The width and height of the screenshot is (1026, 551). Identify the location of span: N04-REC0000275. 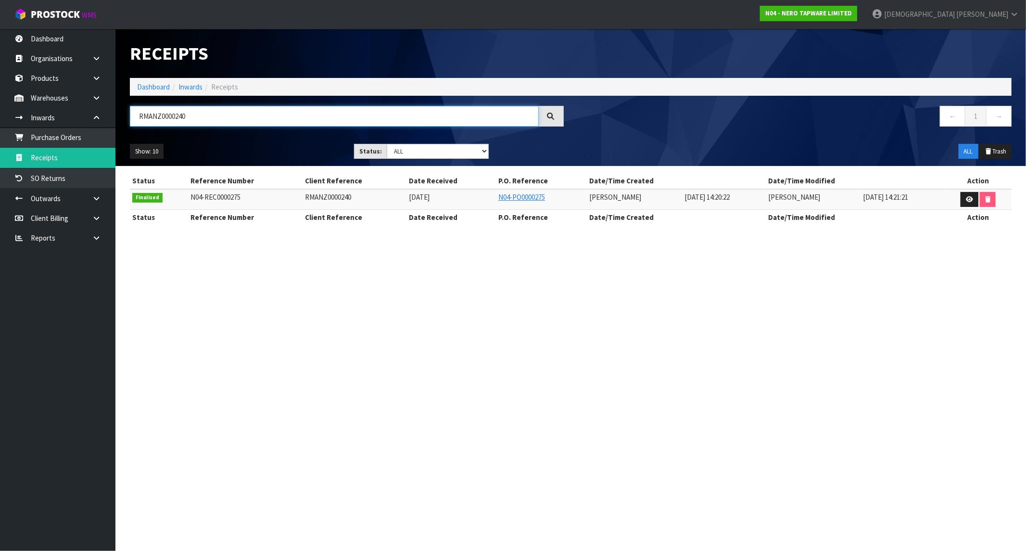
(215, 197).